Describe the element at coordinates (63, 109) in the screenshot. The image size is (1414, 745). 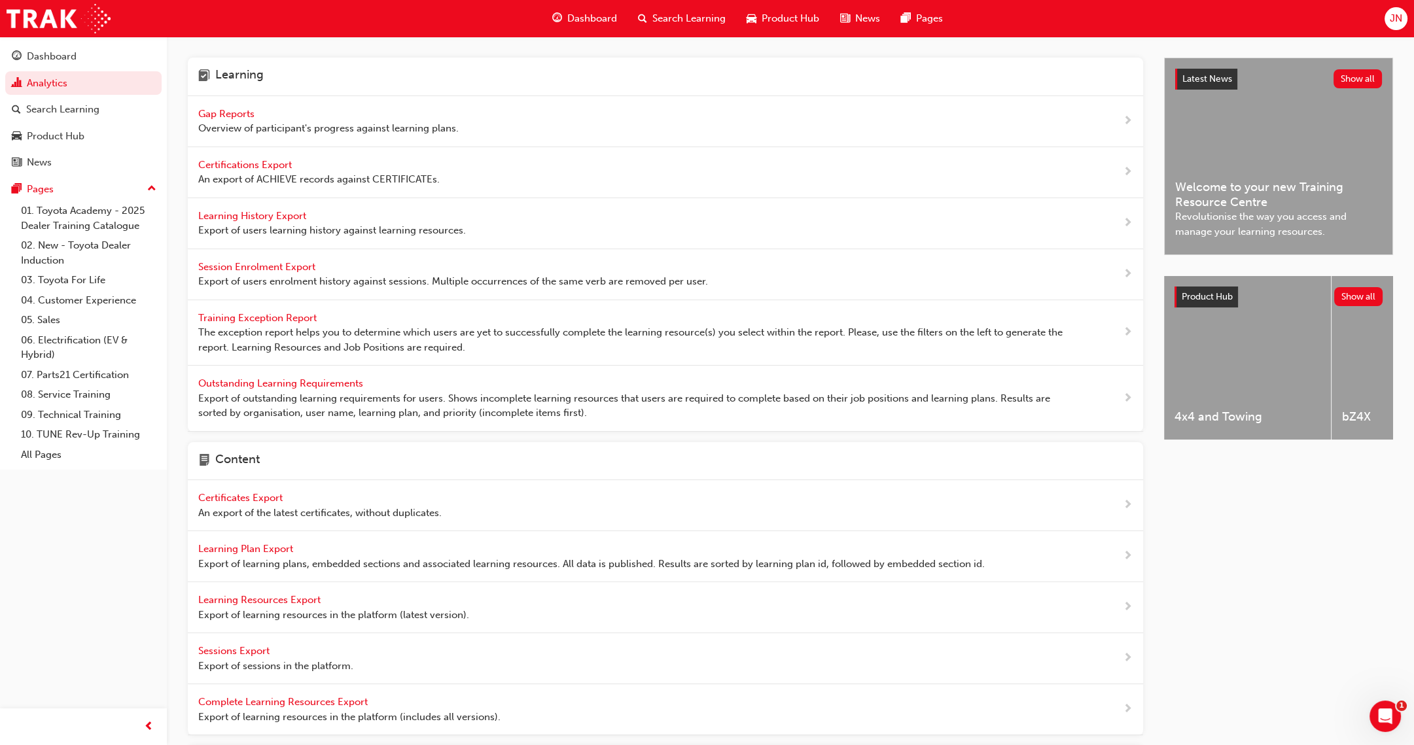
I see `div: Search Learning` at that location.